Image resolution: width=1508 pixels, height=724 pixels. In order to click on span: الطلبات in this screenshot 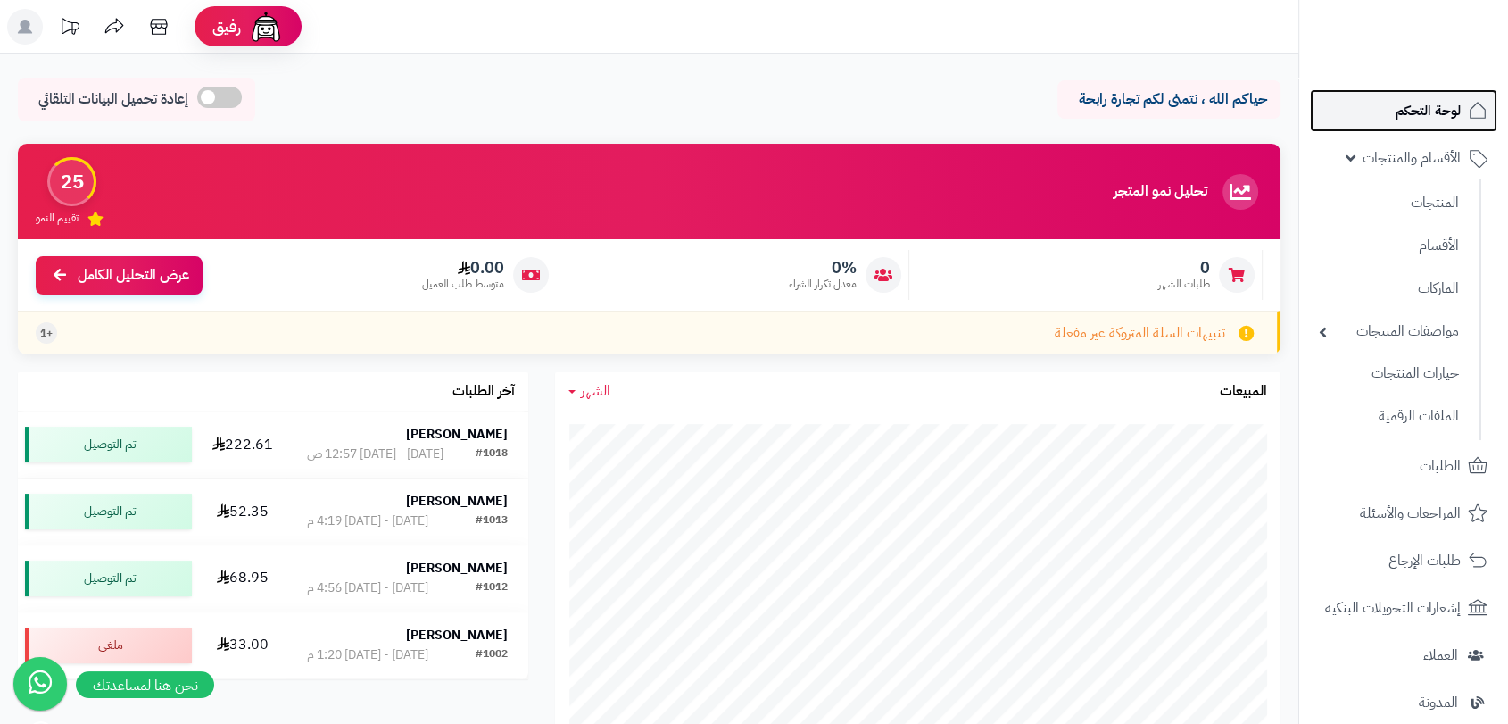, I will do `click(1440, 466)`.